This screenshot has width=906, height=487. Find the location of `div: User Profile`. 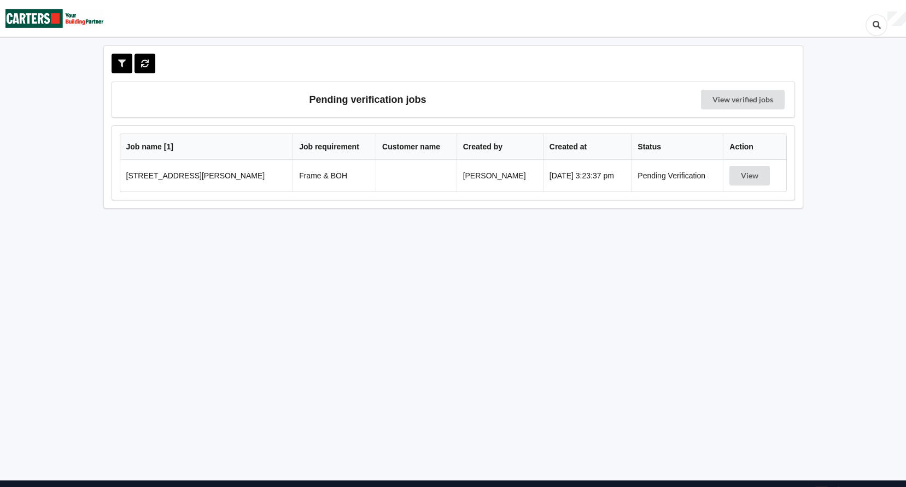

div: User Profile is located at coordinates (897, 19).